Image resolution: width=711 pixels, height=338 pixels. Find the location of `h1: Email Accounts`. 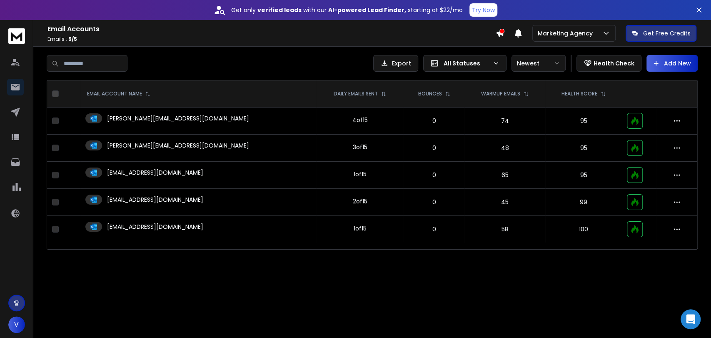

h1: Email Accounts is located at coordinates (272, 29).